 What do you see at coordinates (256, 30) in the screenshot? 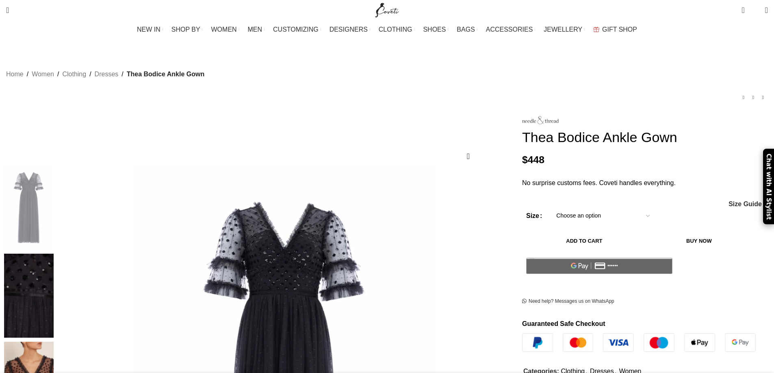
I see `a: MEN` at bounding box center [256, 30].